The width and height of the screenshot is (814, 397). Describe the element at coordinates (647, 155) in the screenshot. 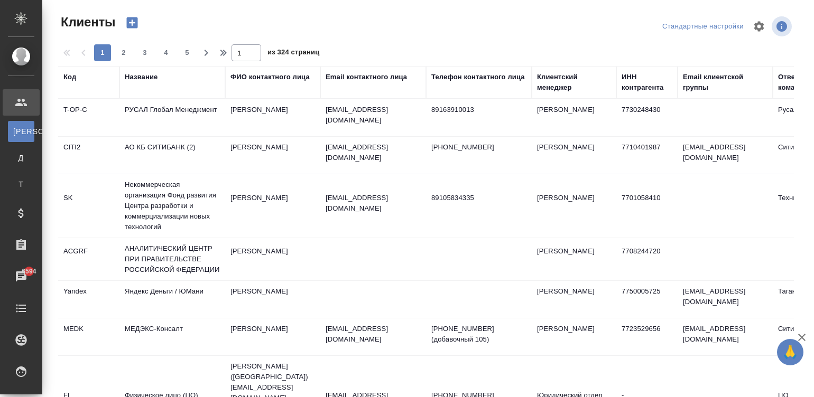

I see `td: 7710401987` at that location.